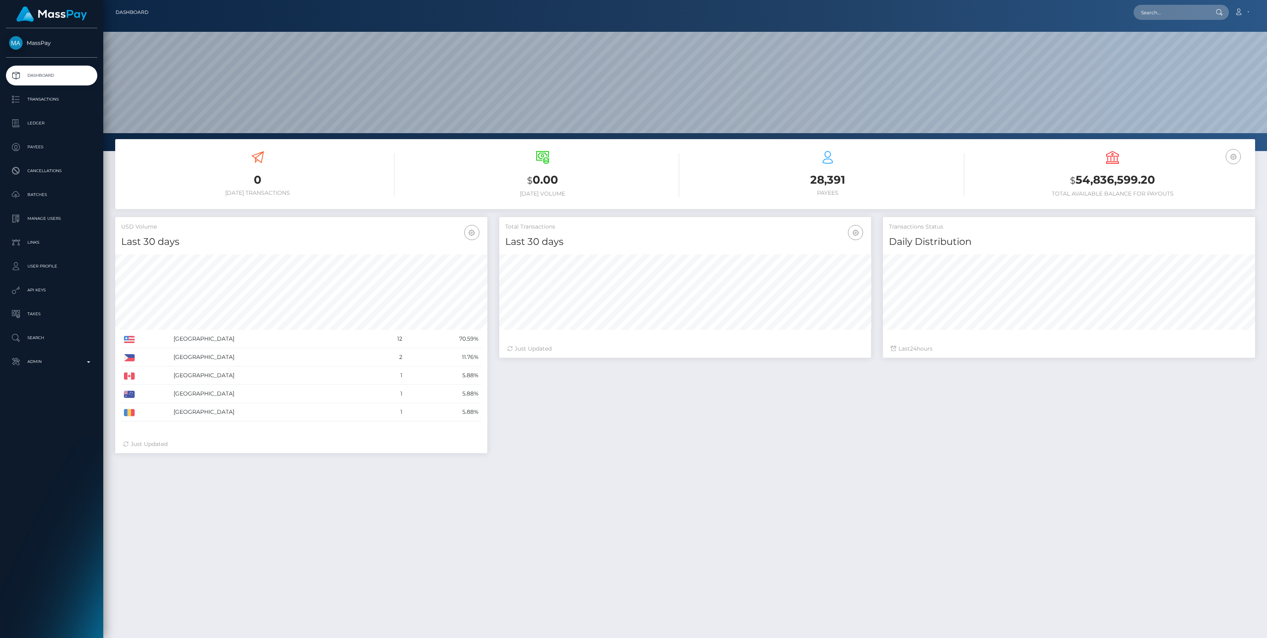  Describe the element at coordinates (52, 338) in the screenshot. I see `a: Search` at that location.